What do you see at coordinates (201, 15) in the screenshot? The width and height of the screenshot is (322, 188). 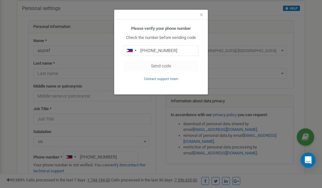 I see `button: Close` at bounding box center [201, 15].